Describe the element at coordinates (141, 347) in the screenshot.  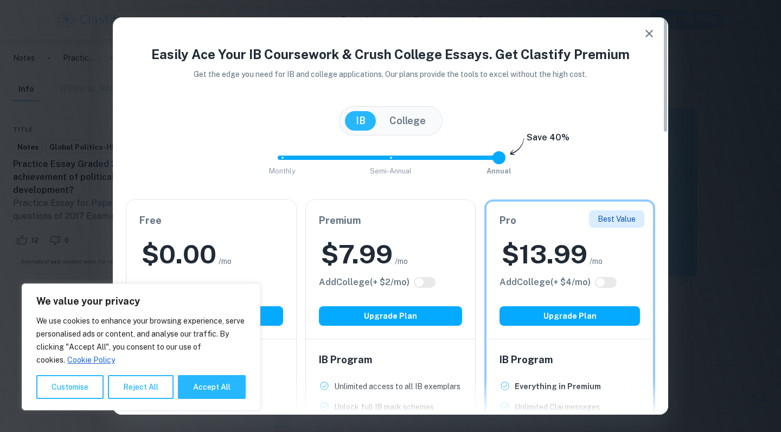
I see `div: We value your privacy` at that location.